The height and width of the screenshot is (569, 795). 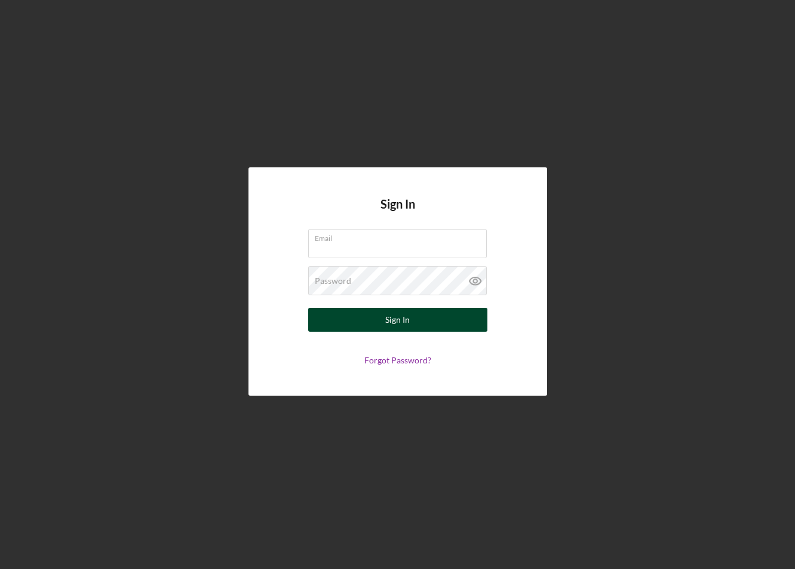 I want to click on a: Forgot Password?, so click(x=398, y=360).